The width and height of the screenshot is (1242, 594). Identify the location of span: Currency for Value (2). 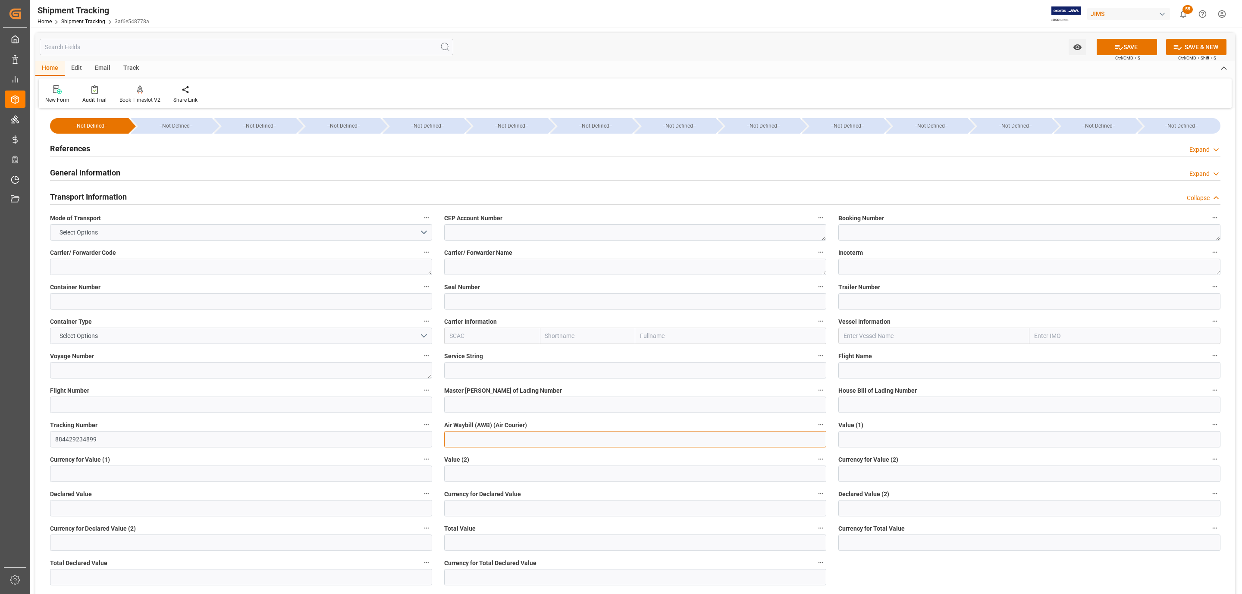
(868, 460).